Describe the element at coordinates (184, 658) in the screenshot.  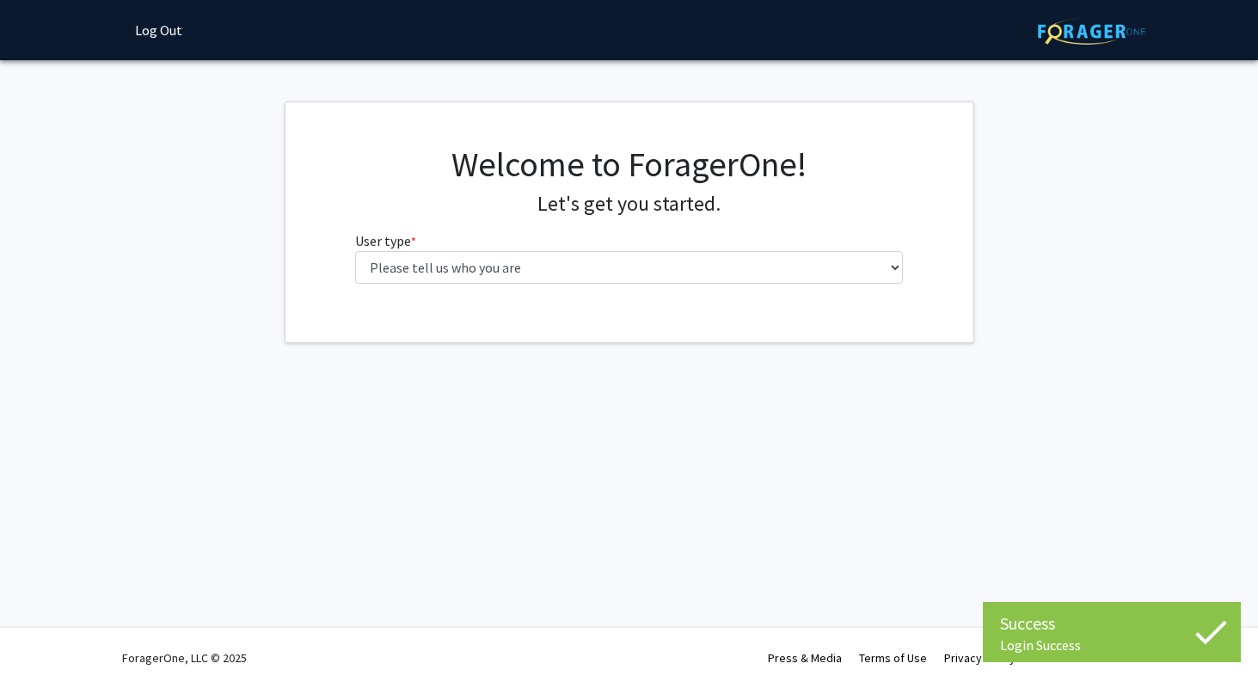
I see `div: ForagerOne, LLC © 2025` at that location.